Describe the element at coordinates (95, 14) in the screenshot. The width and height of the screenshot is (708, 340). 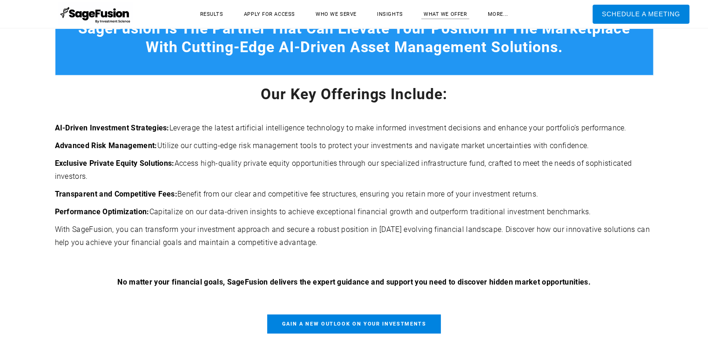
I see `img: SageFusion | Intelligent Investment Management` at that location.